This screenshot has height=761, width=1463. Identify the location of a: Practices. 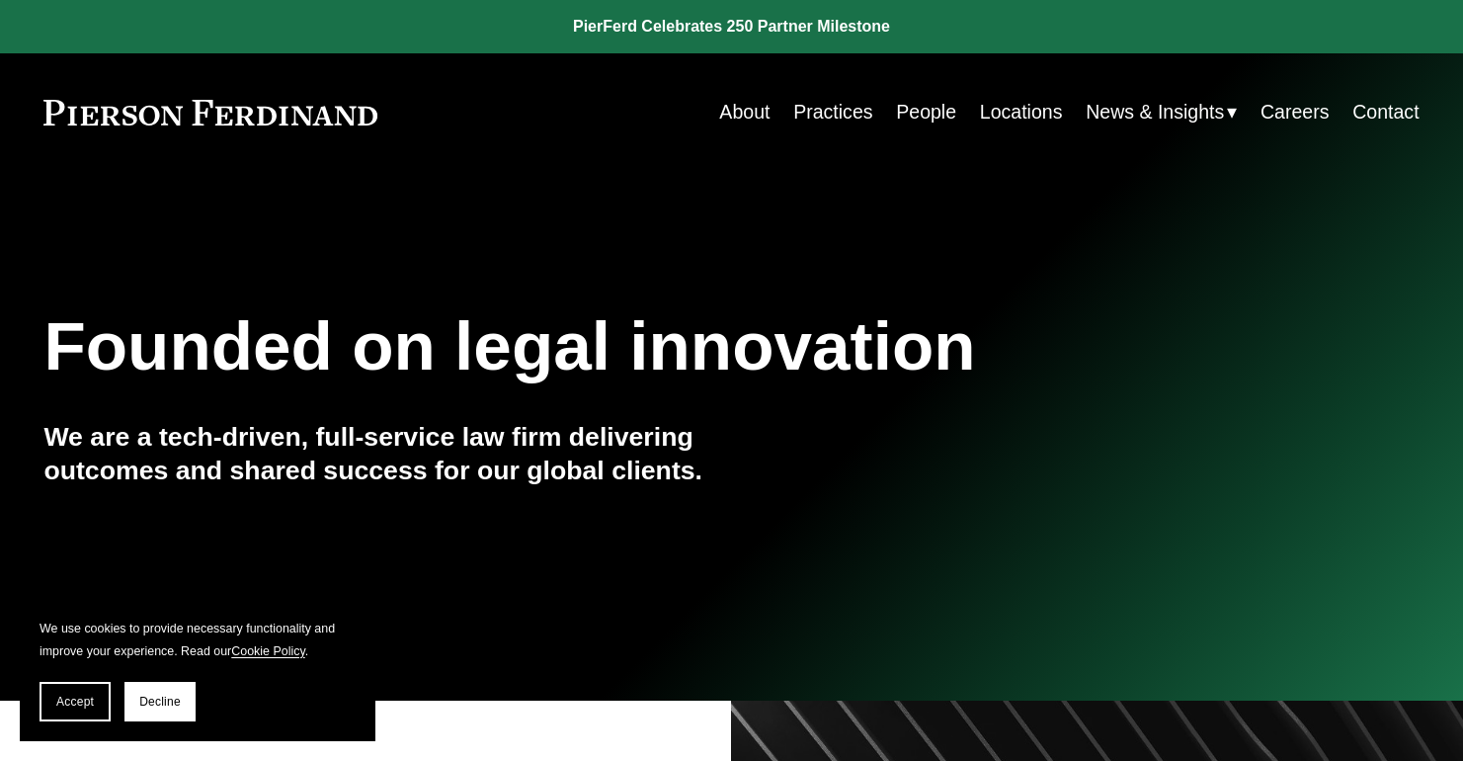
(833, 112).